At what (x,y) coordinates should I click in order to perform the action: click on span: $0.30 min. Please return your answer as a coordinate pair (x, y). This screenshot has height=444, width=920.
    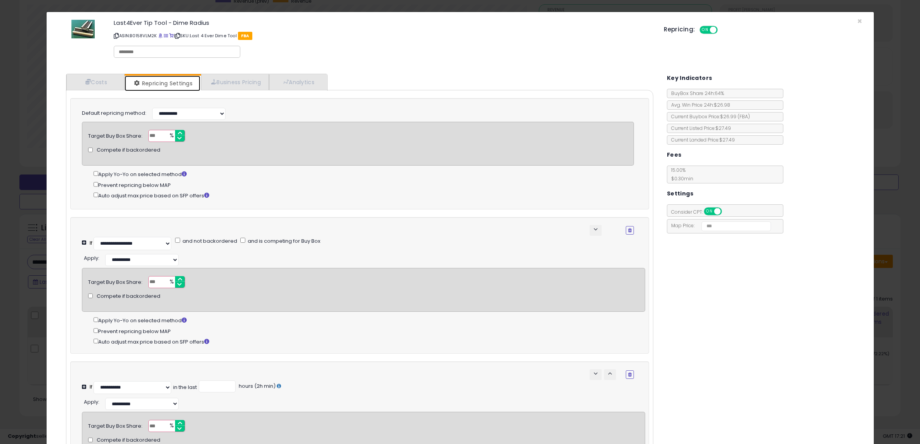
    Looking at the image, I should click on (680, 179).